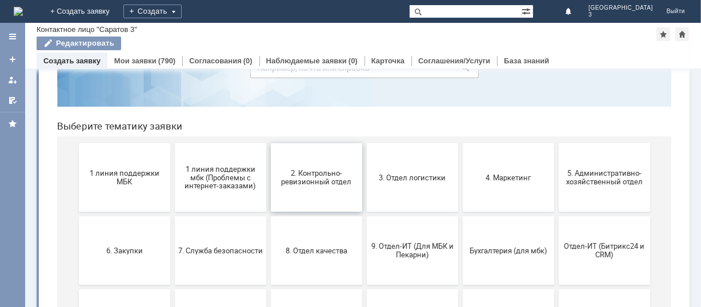  What do you see at coordinates (173, 244) in the screenshot?
I see `span: 7. Служба безопасности` at bounding box center [173, 244].